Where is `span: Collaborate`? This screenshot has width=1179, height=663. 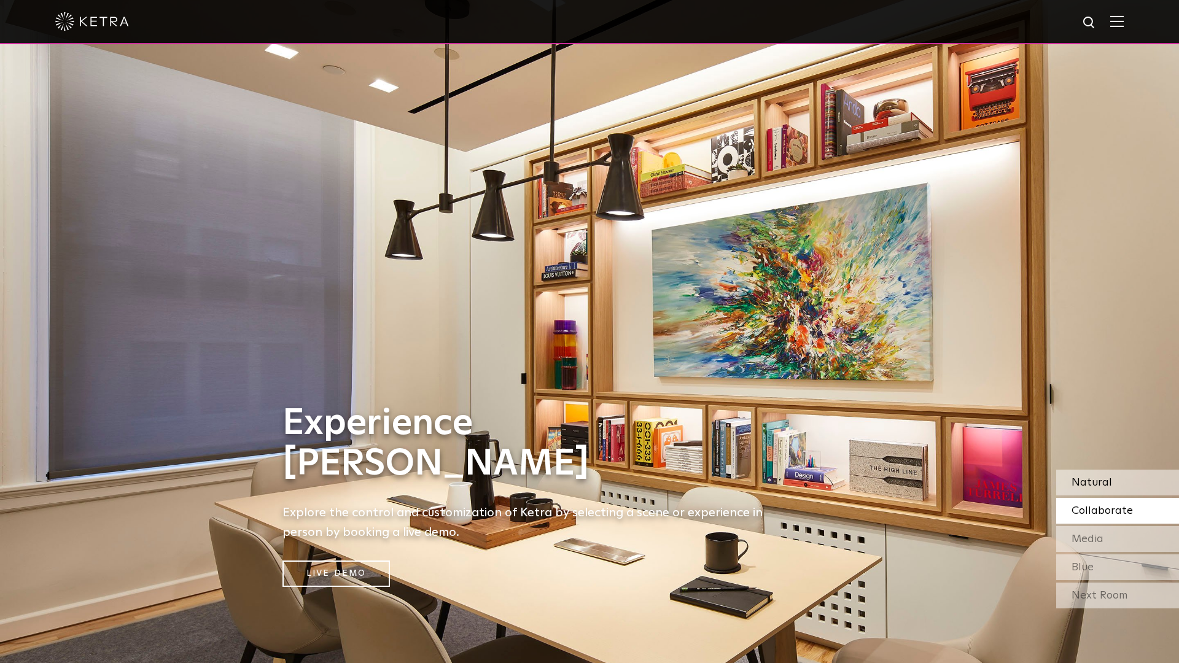
span: Collaborate is located at coordinates (1102, 511).